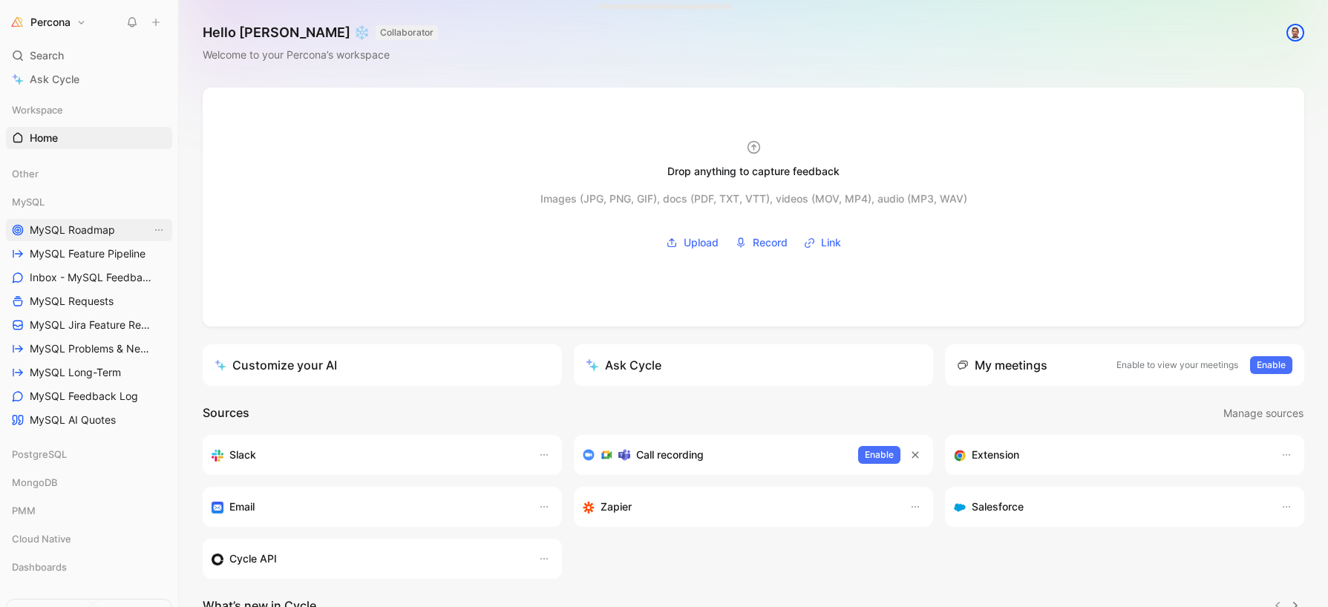 Image resolution: width=1328 pixels, height=607 pixels. Describe the element at coordinates (761, 243) in the screenshot. I see `button: Record` at that location.